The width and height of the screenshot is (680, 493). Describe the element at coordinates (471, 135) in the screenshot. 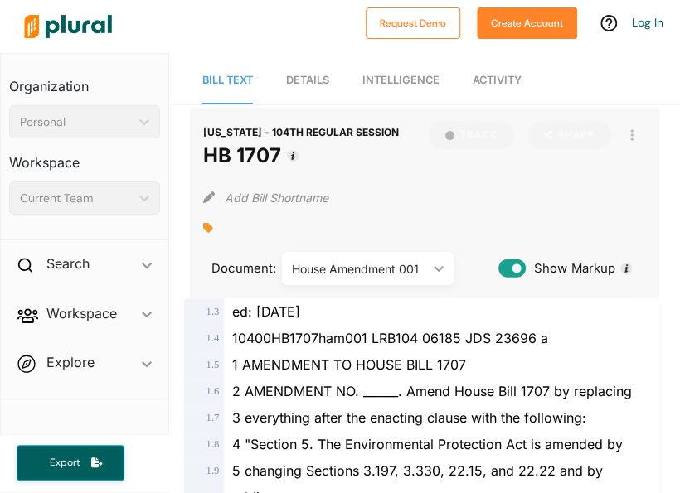

I see `button: Track` at that location.